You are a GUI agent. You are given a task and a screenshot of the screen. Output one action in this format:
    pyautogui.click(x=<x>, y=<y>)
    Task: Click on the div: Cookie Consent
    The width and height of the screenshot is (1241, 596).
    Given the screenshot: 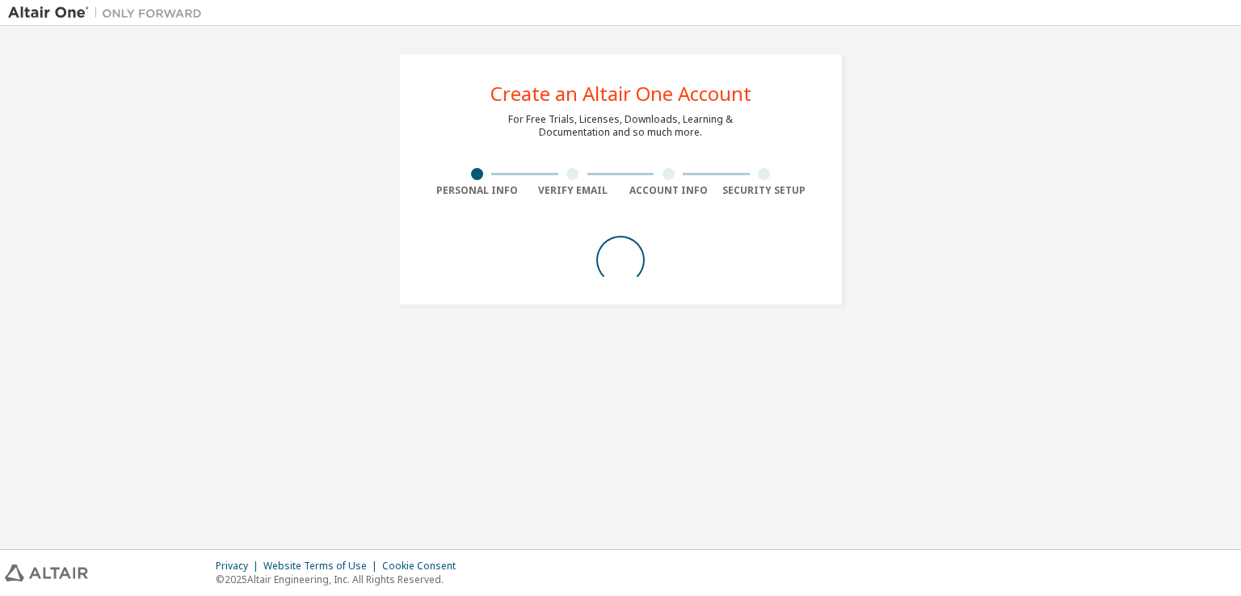 What is the action you would take?
    pyautogui.click(x=423, y=566)
    